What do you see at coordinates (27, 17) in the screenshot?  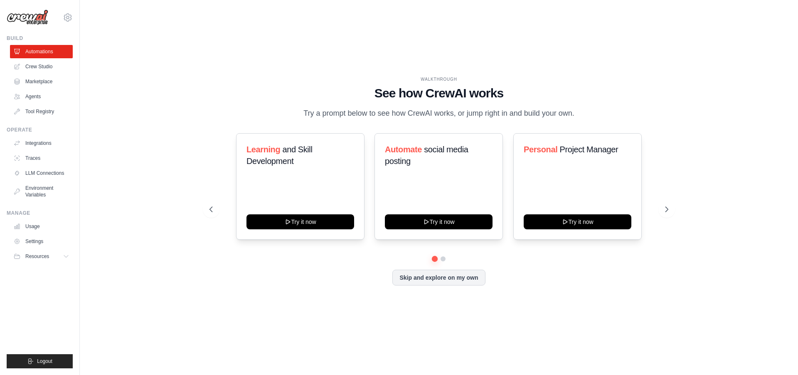 I see `img: Logo` at bounding box center [27, 17].